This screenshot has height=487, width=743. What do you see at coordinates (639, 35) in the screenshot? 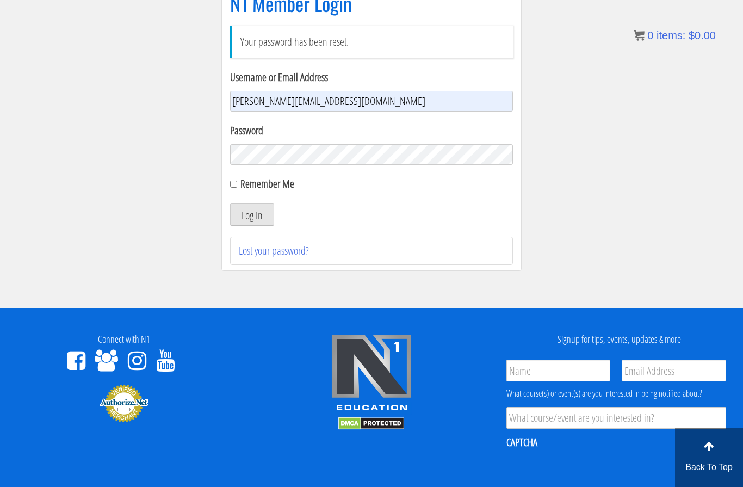
I see `img: icon11.png` at bounding box center [639, 35].